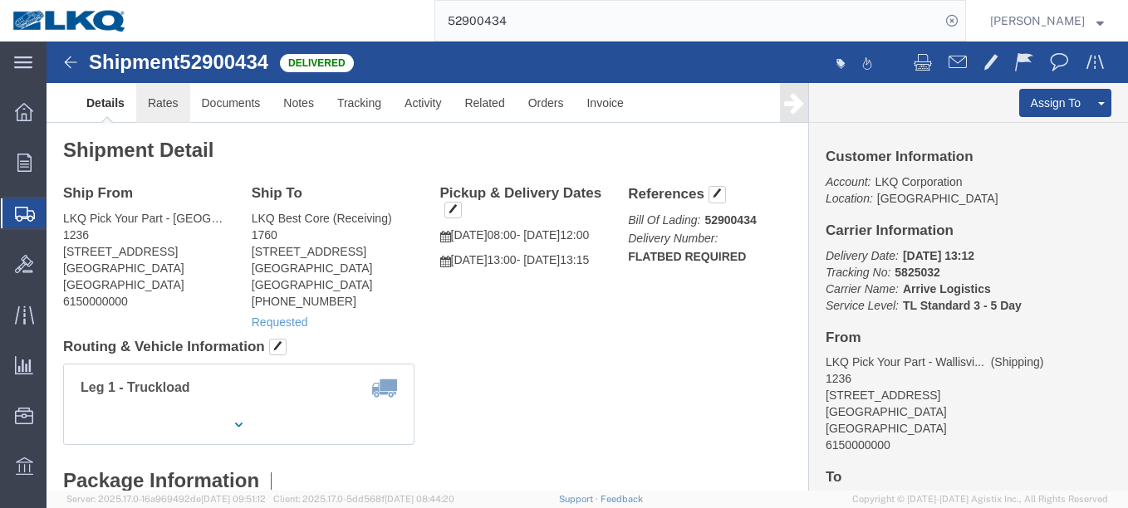 This screenshot has width=1128, height=508. Describe the element at coordinates (70, 21) in the screenshot. I see `img: logo` at that location.